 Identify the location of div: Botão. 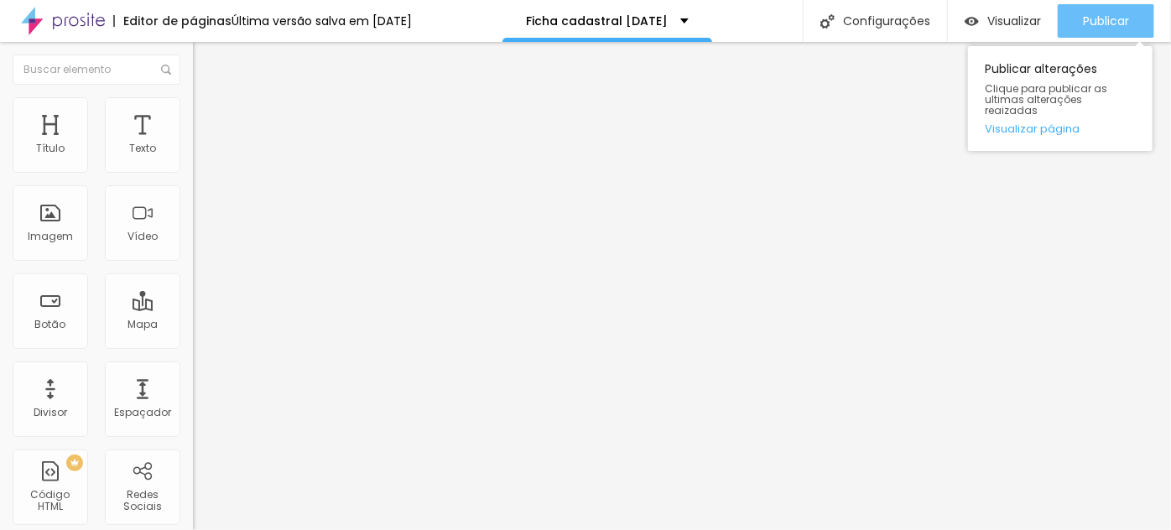
(50, 325).